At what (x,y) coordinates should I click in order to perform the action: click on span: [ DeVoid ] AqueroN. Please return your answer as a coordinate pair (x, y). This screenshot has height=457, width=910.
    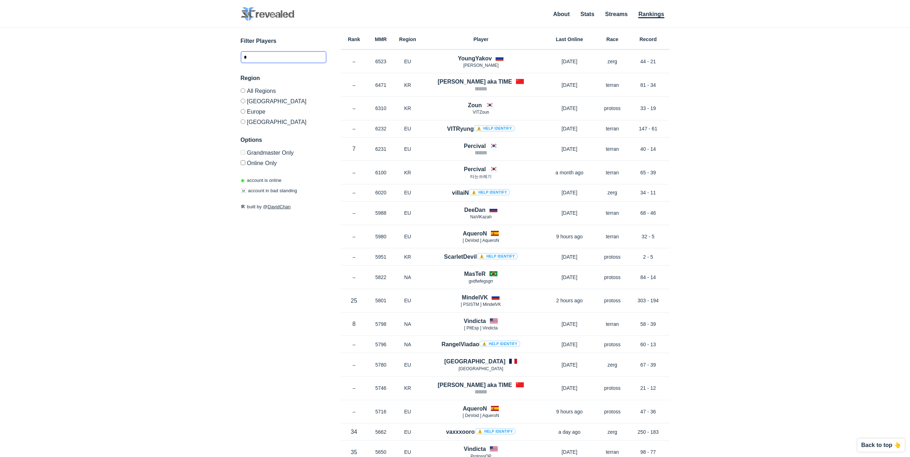
    Looking at the image, I should click on (481, 416).